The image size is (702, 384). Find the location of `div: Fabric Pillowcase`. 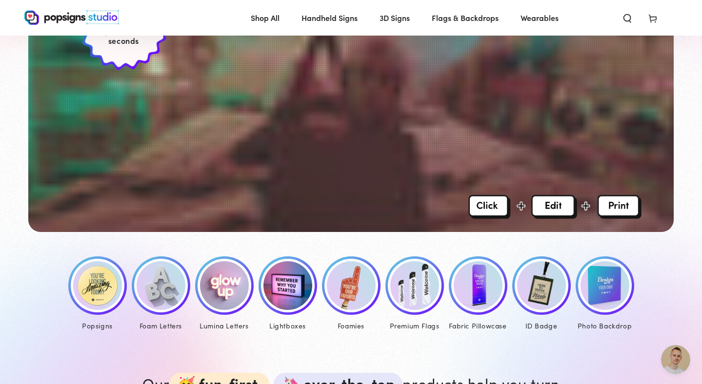

div: Fabric Pillowcase is located at coordinates (478, 326).